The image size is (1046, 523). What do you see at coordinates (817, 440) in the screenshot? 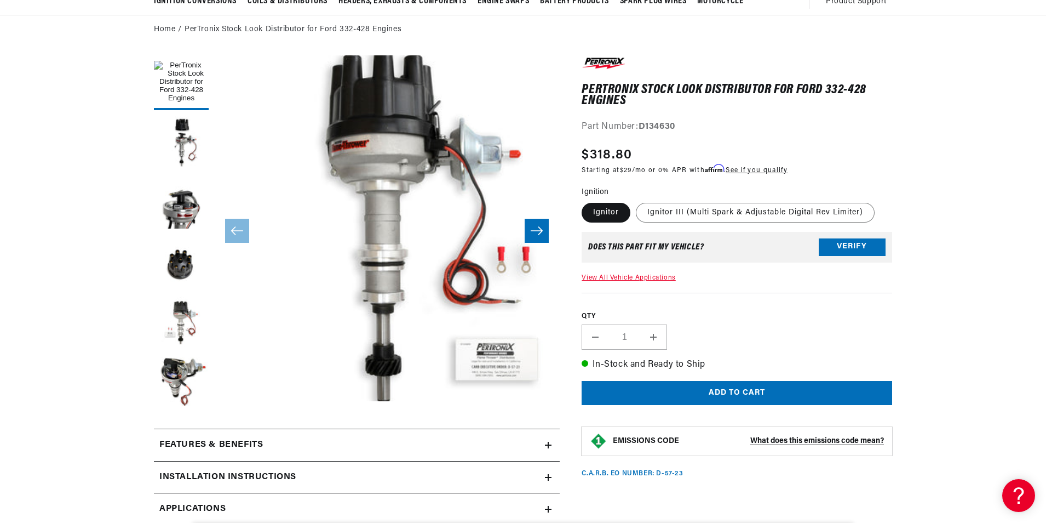
I see `strong: What does this emissions code mean?` at bounding box center [817, 440].